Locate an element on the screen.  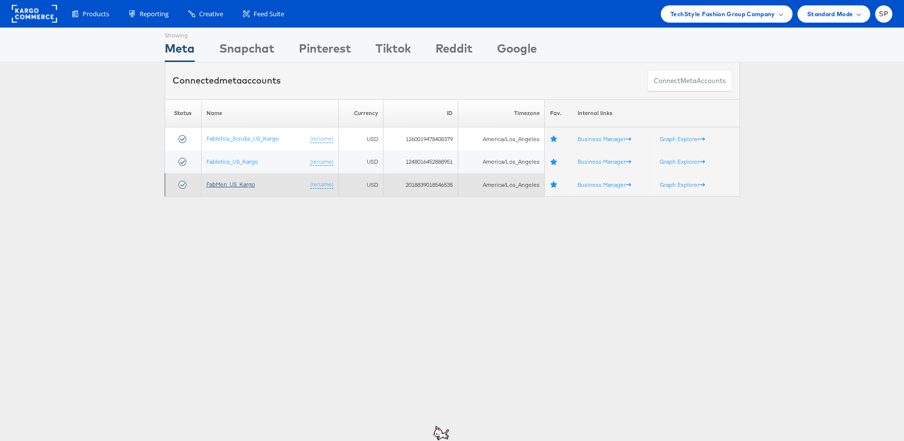
span: Feed Suite is located at coordinates (269, 14).